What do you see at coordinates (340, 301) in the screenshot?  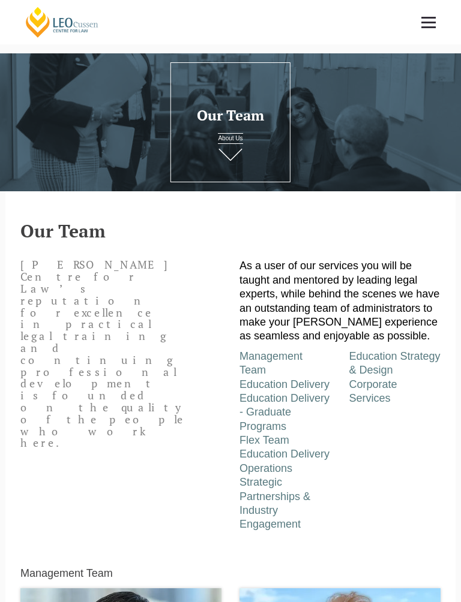 I see `p: As a user of our services you will be taught and mentored by leading legal experts, while behind ...` at bounding box center [340, 301].